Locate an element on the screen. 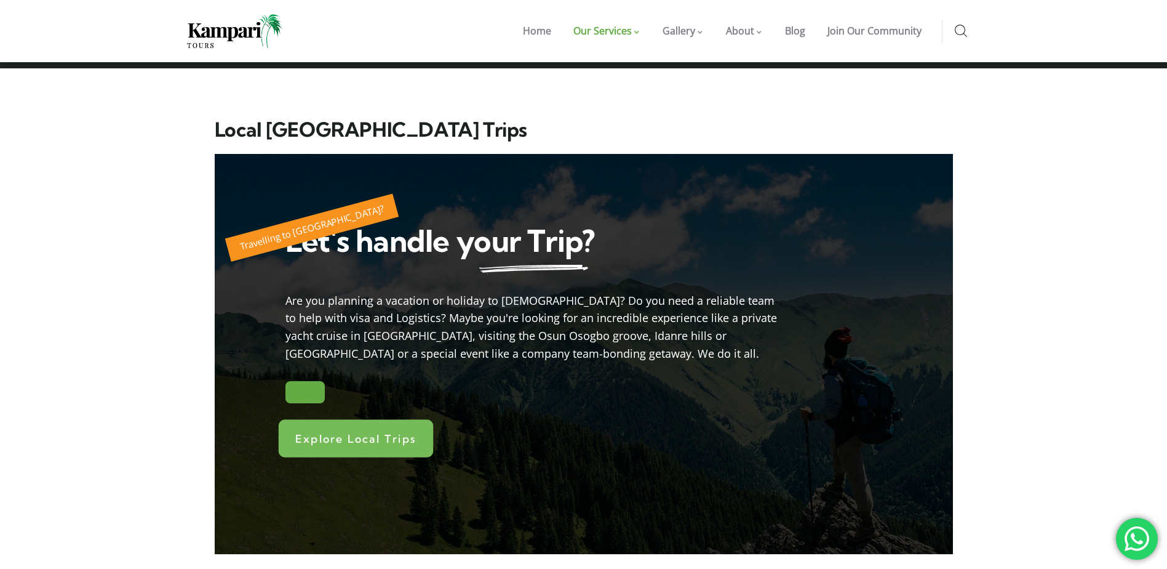  span: Blog is located at coordinates (795, 31).